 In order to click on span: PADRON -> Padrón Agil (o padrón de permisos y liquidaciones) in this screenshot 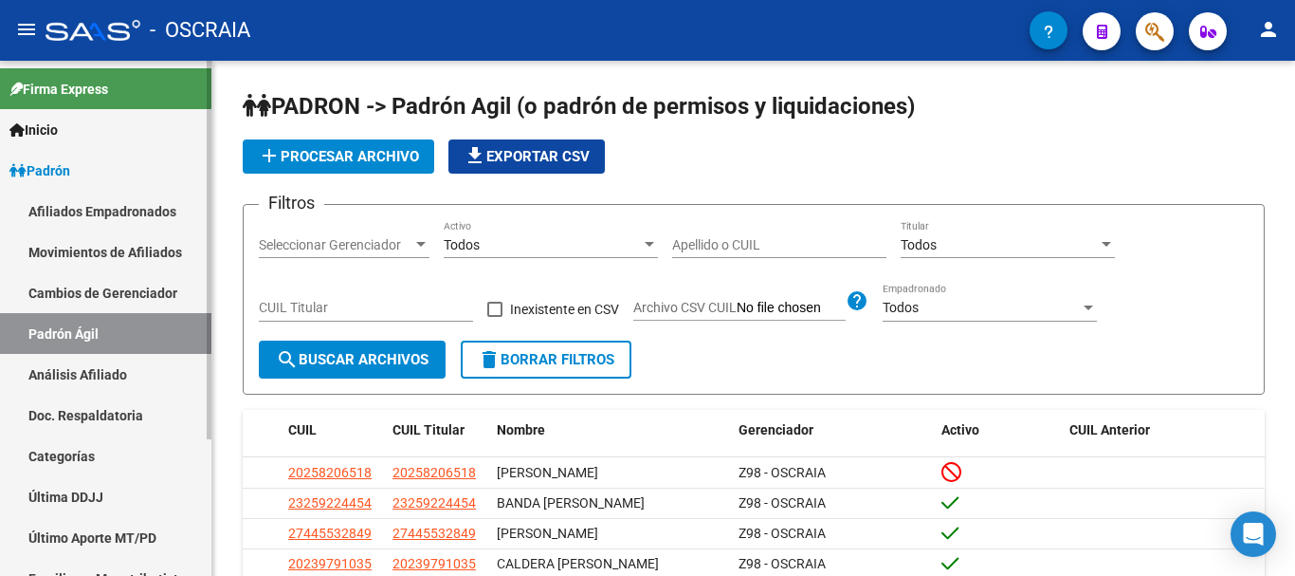, I will do `click(578, 106)`.